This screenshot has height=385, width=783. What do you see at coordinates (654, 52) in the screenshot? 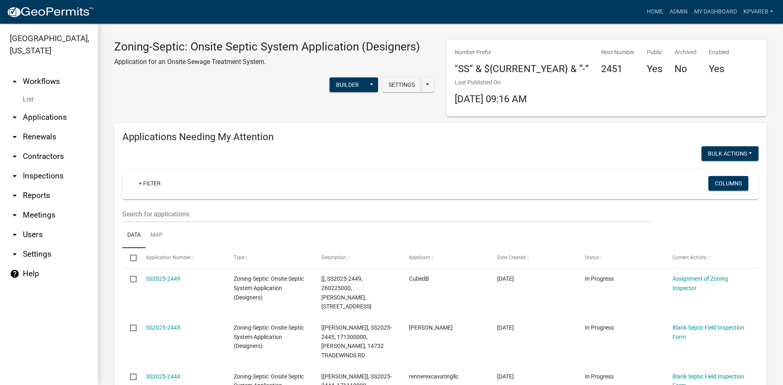
I see `p: Public` at bounding box center [654, 52].